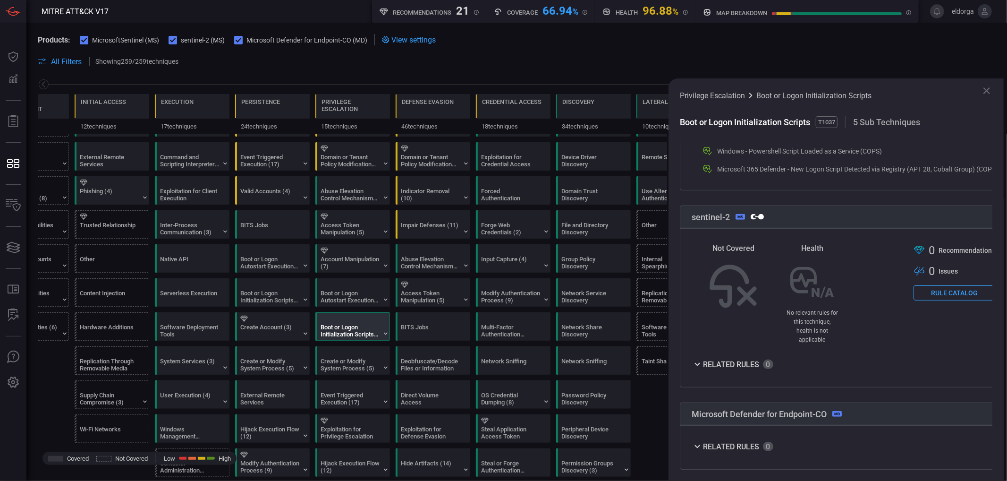 Image resolution: width=1007 pixels, height=481 pixels. Describe the element at coordinates (270, 229) in the screenshot. I see `div: BITS Jobs` at that location.